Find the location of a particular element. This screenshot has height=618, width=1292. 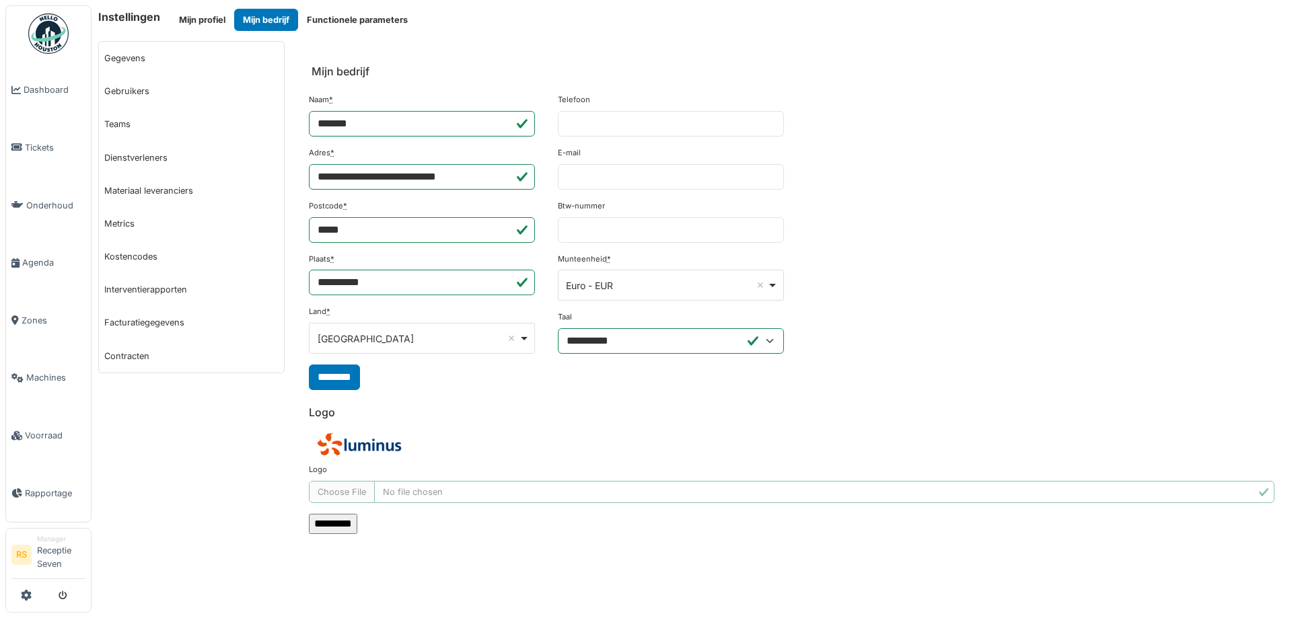

label: Land is located at coordinates (320, 312).